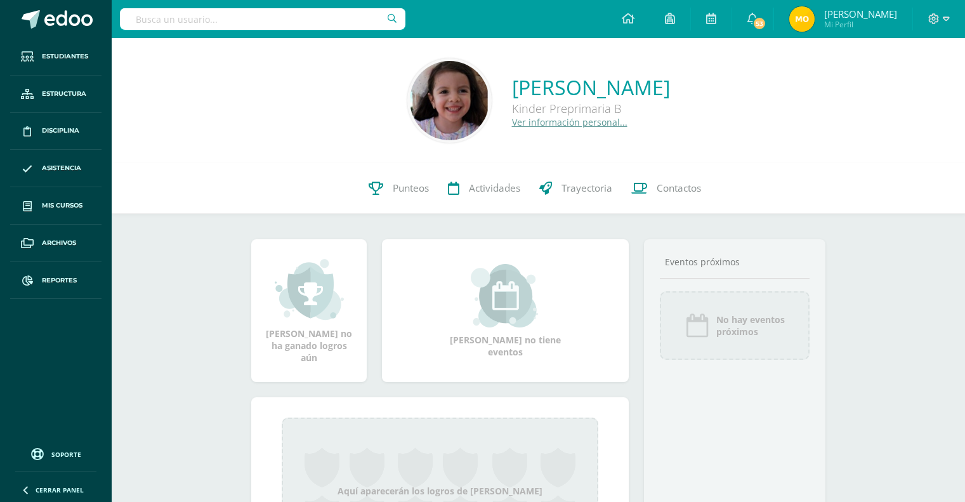 Image resolution: width=965 pixels, height=502 pixels. What do you see at coordinates (802, 19) in the screenshot?
I see `img: 1f106b6e7afca4fe1a88845eafc4bcfc.png` at bounding box center [802, 19].